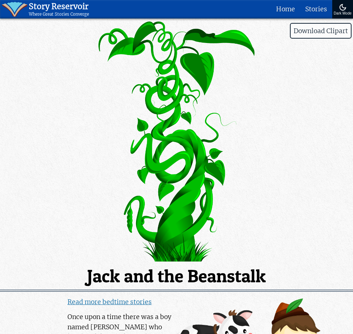  What do you see at coordinates (320, 31) in the screenshot?
I see `span: Download Clipart` at bounding box center [320, 31].